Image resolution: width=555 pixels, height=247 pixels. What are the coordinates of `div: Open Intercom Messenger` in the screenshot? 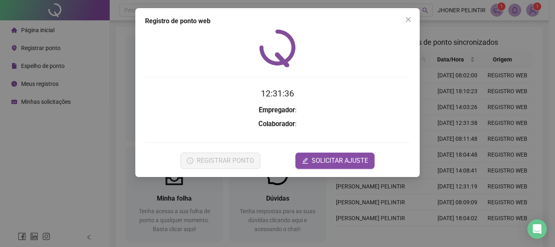 It's located at (537, 229).